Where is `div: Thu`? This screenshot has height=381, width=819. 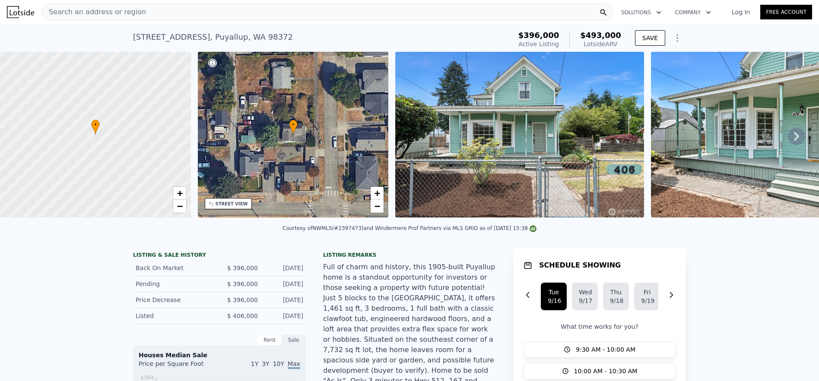
div: Thu is located at coordinates (616, 292).